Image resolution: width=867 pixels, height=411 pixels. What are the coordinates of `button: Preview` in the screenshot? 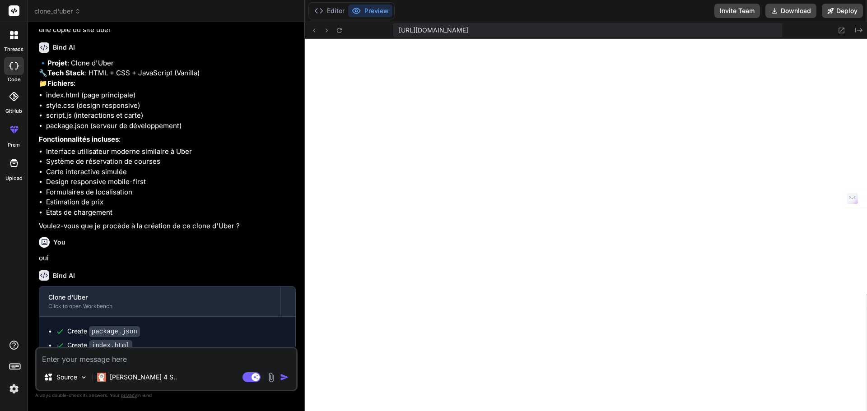 It's located at (370, 11).